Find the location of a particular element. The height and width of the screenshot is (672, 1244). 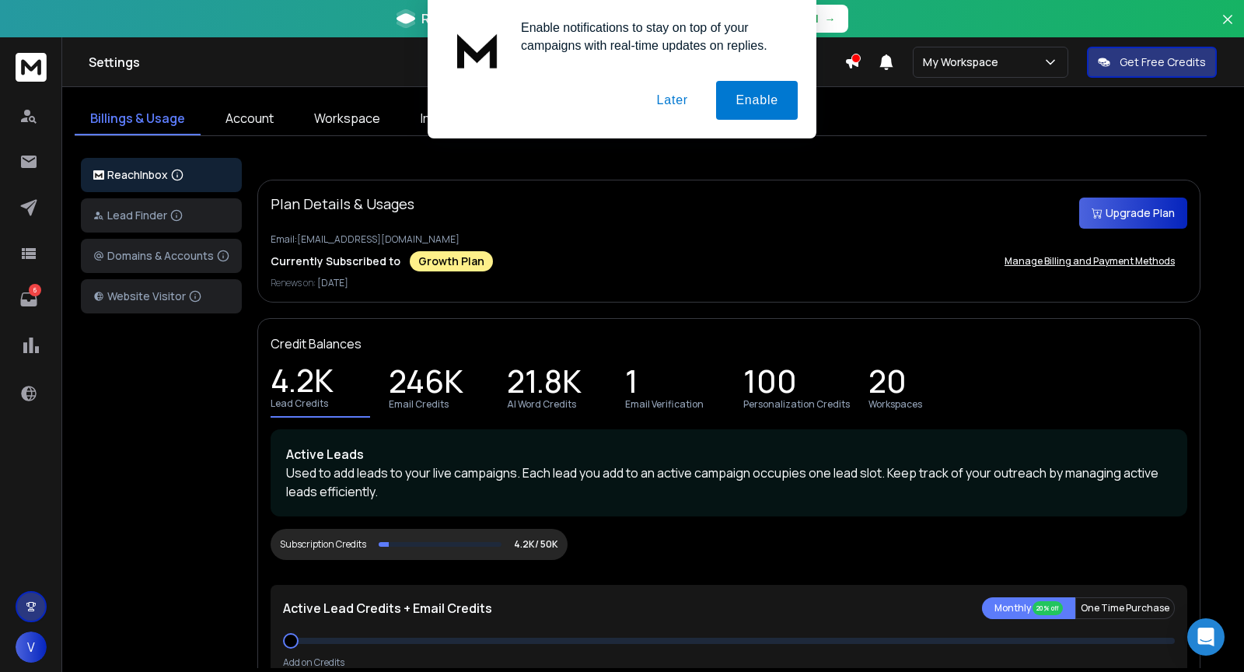

button: V is located at coordinates (31, 647).